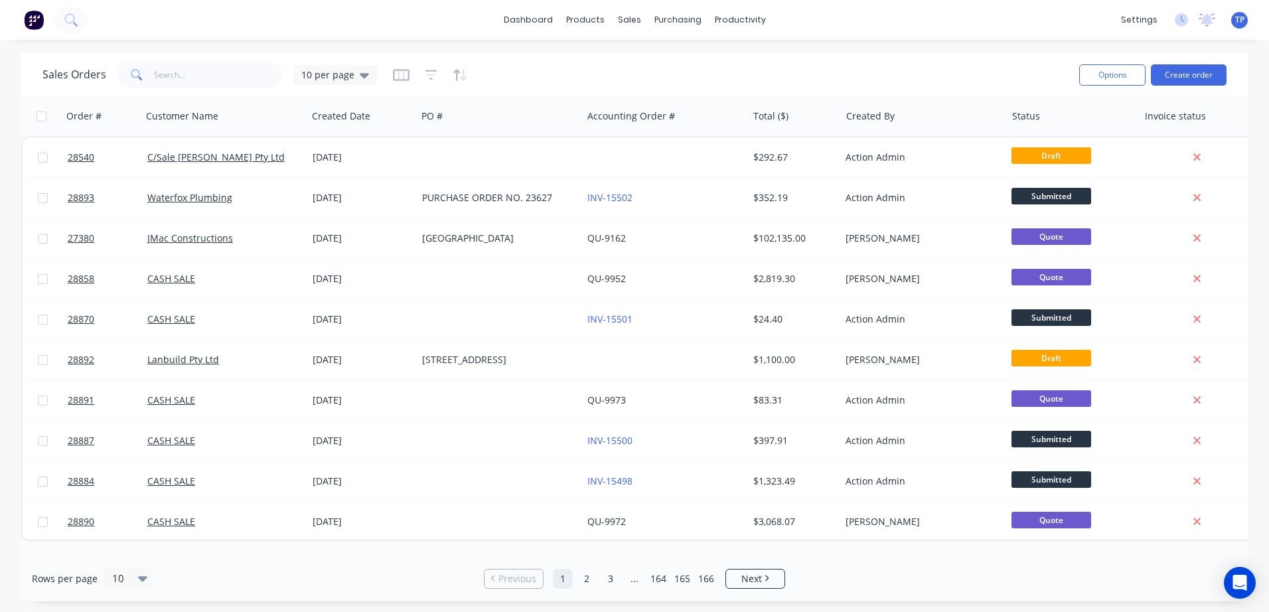 The height and width of the screenshot is (612, 1269). Describe the element at coordinates (752, 579) in the screenshot. I see `span: Next` at that location.